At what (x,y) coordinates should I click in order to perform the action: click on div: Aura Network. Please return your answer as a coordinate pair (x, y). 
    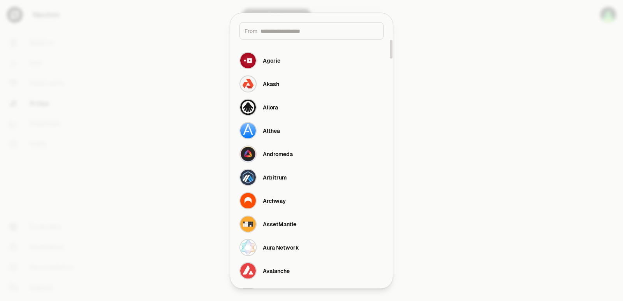
    Looking at the image, I should click on (281, 247).